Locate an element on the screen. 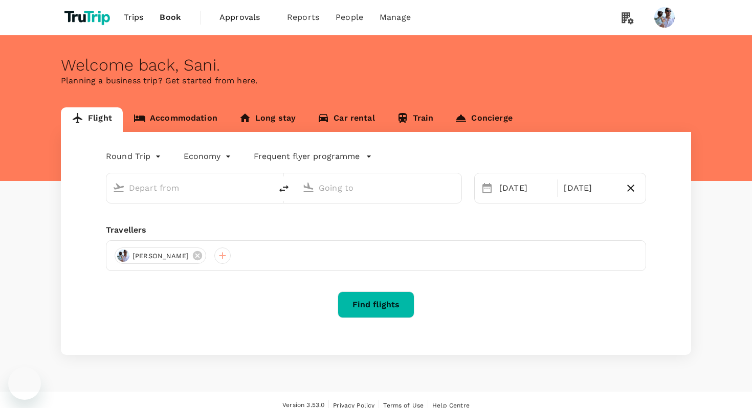 The width and height of the screenshot is (752, 408). button: delete is located at coordinates (284, 189).